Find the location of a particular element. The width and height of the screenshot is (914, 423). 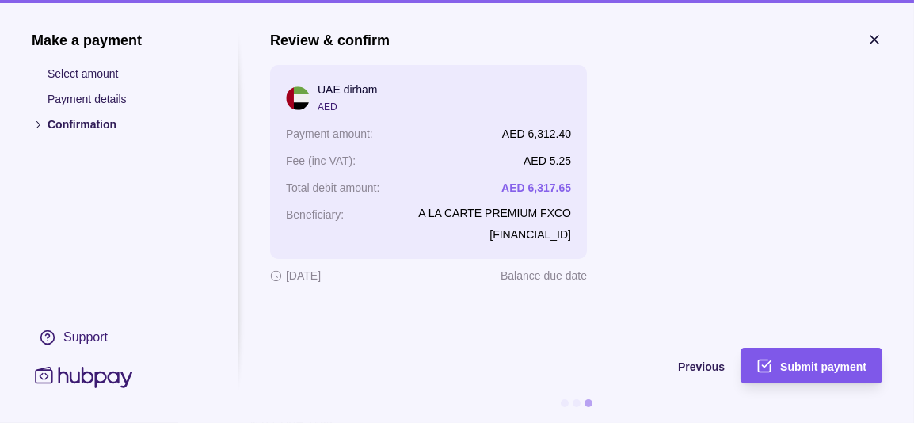

a: Support is located at coordinates (119, 337).